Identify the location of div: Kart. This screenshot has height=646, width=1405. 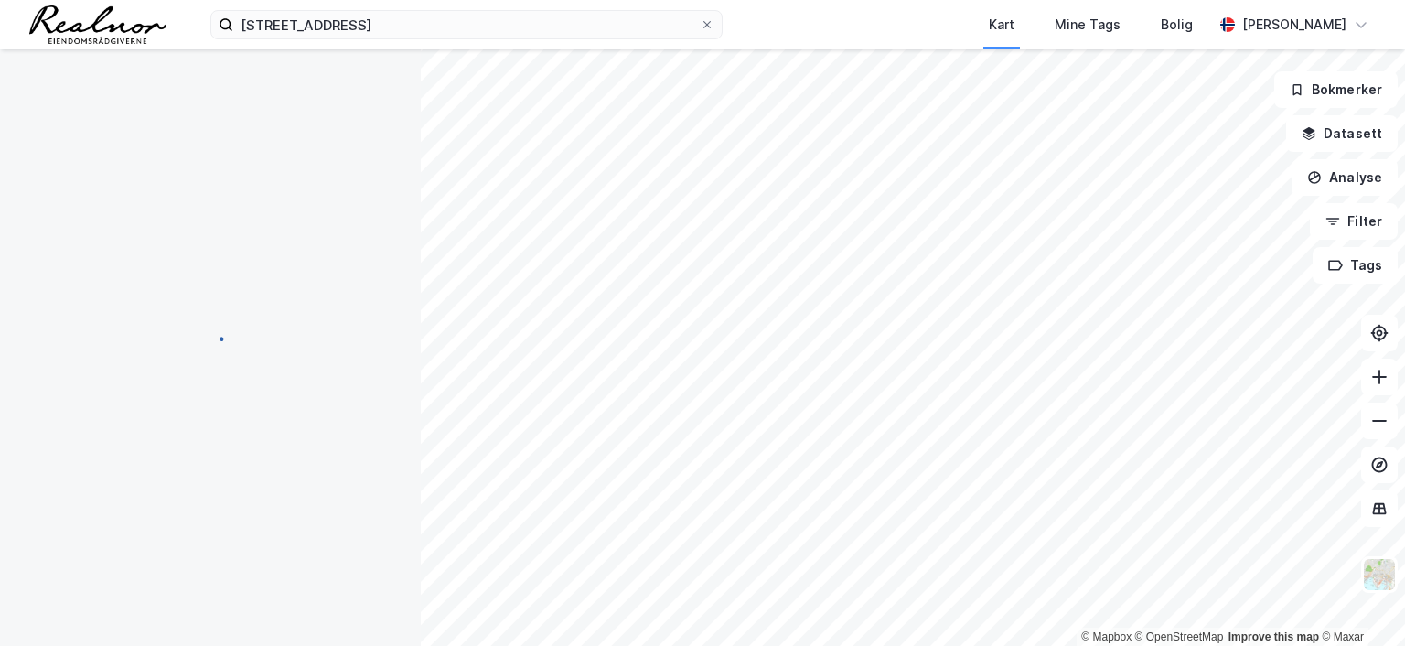
(1001, 25).